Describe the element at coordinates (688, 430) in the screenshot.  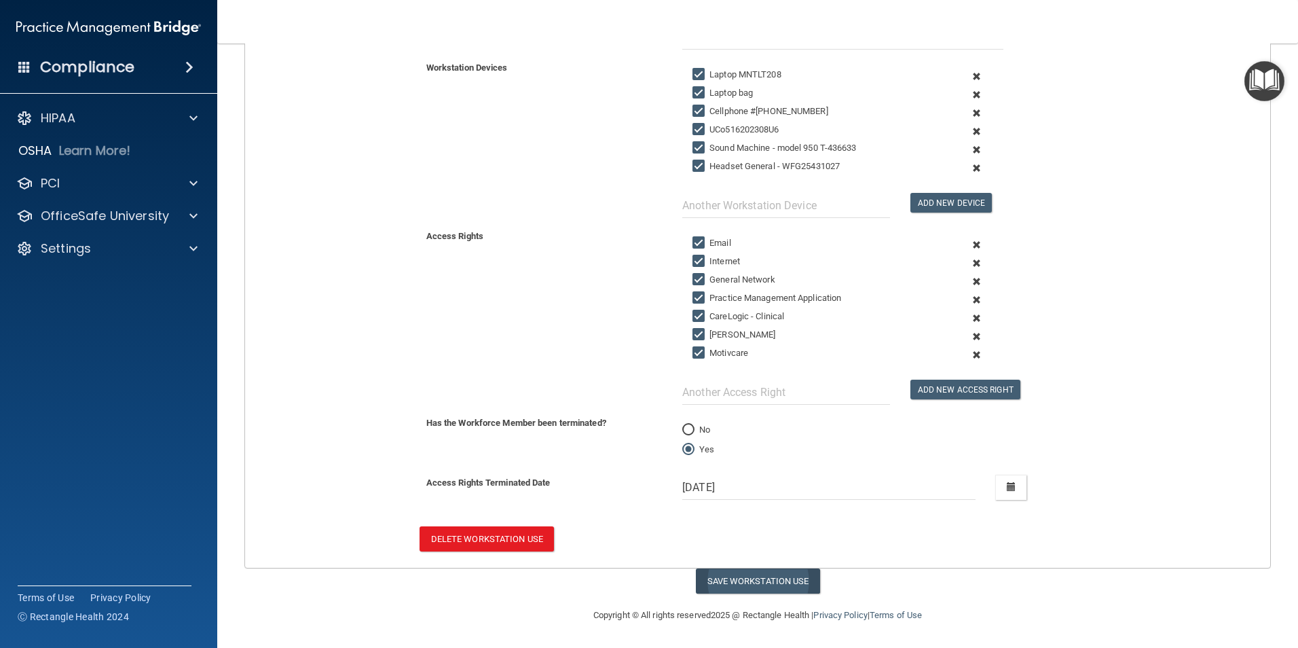
I see `input: No` at that location.